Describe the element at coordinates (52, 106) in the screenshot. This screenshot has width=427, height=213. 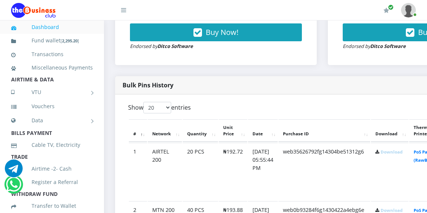
I see `a: Vouchers` at that location.